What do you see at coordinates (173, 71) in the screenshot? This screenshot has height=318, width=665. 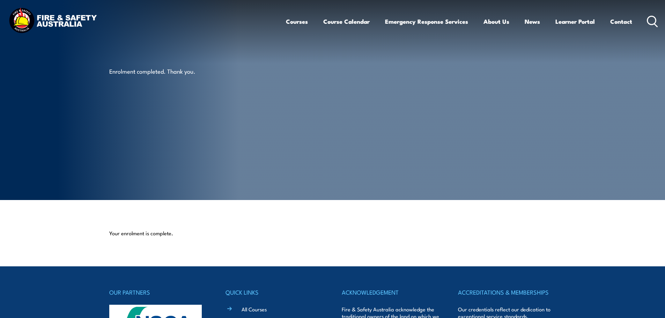 I see `p: Enrolment completed. Thank you.` at bounding box center [173, 71].